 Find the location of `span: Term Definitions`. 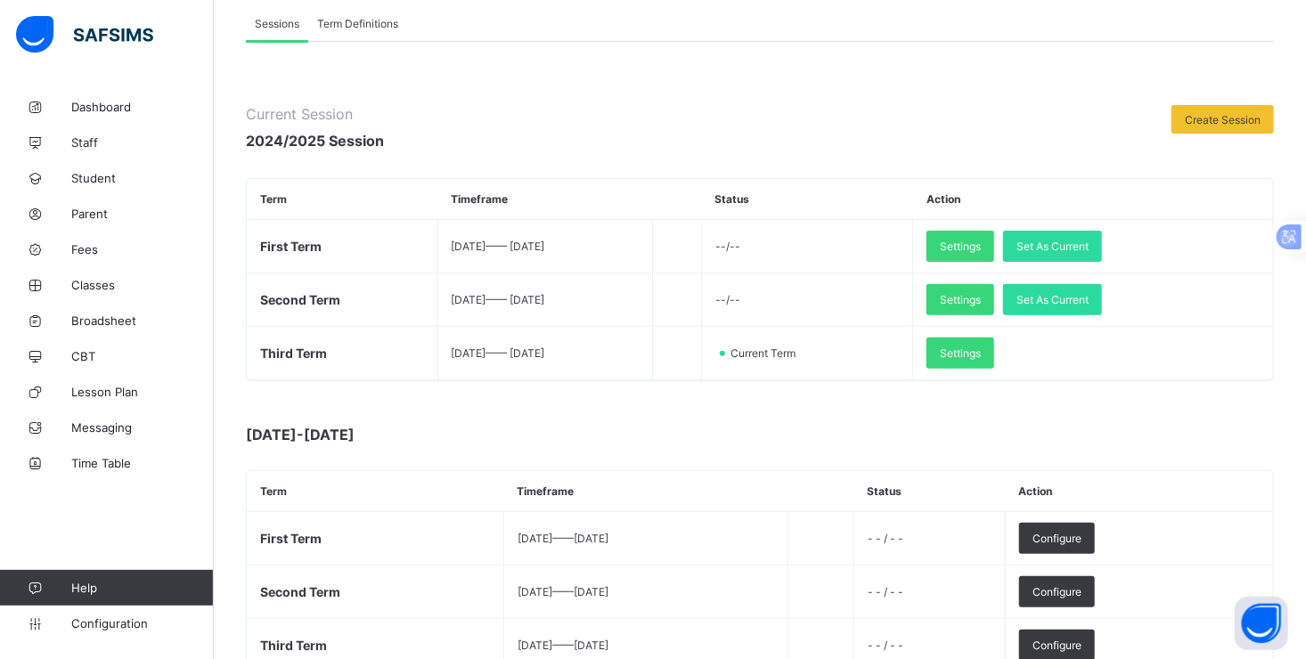

span: Term Definitions is located at coordinates (357, 23).